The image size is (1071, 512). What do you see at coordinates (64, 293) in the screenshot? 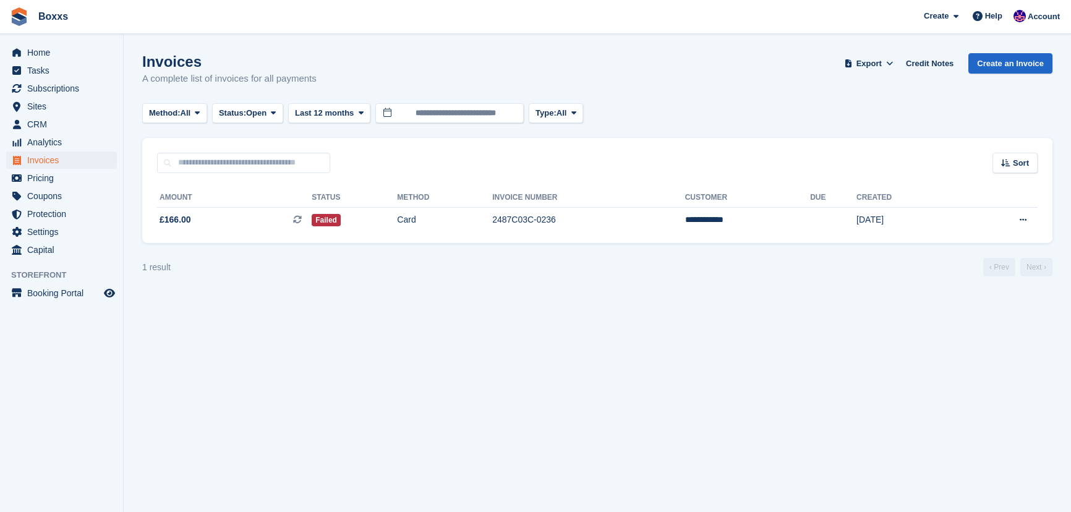
I see `span: Booking Portal` at bounding box center [64, 293].